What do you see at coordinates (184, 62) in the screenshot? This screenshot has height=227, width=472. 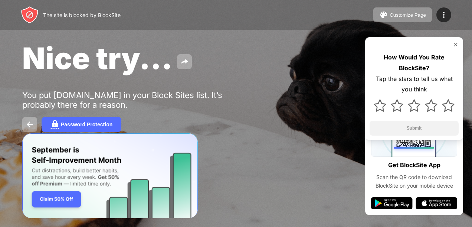 I see `img: share.svg` at bounding box center [184, 62].